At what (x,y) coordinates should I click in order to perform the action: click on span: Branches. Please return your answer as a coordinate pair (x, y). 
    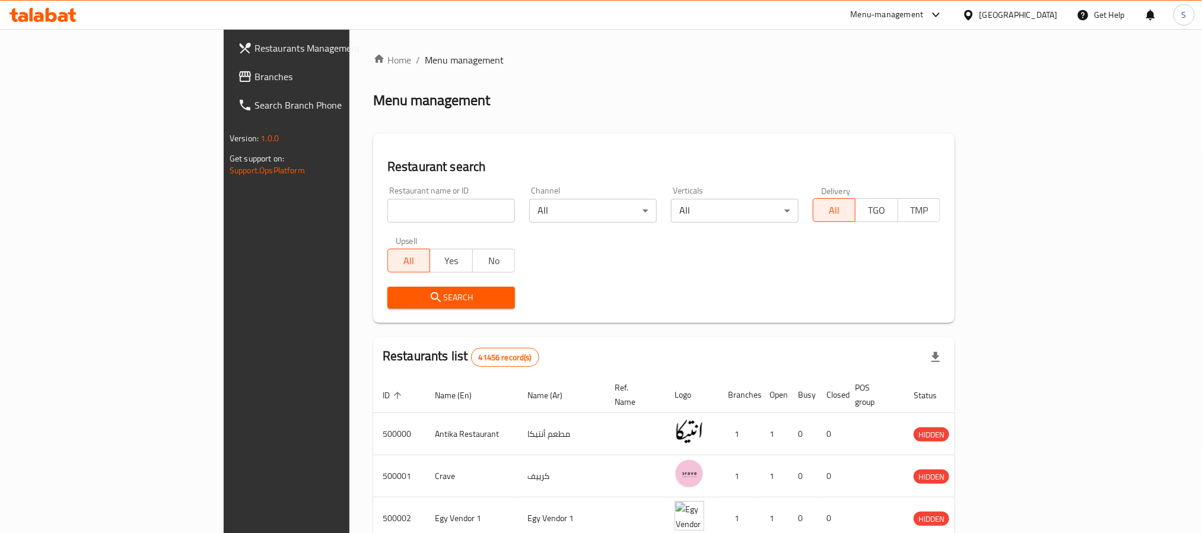
    Looking at the image, I should click on (335, 77).